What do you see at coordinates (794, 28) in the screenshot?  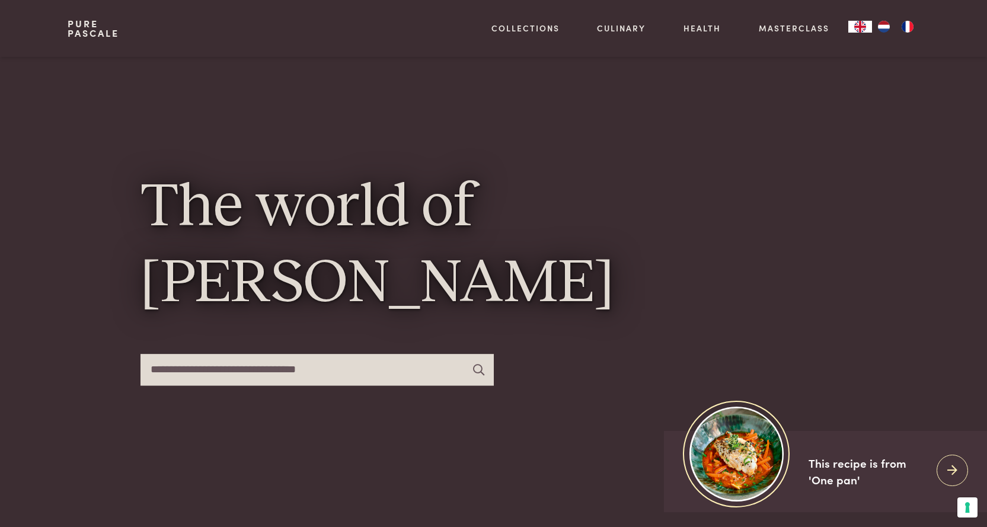 I see `a: Masterclass` at bounding box center [794, 28].